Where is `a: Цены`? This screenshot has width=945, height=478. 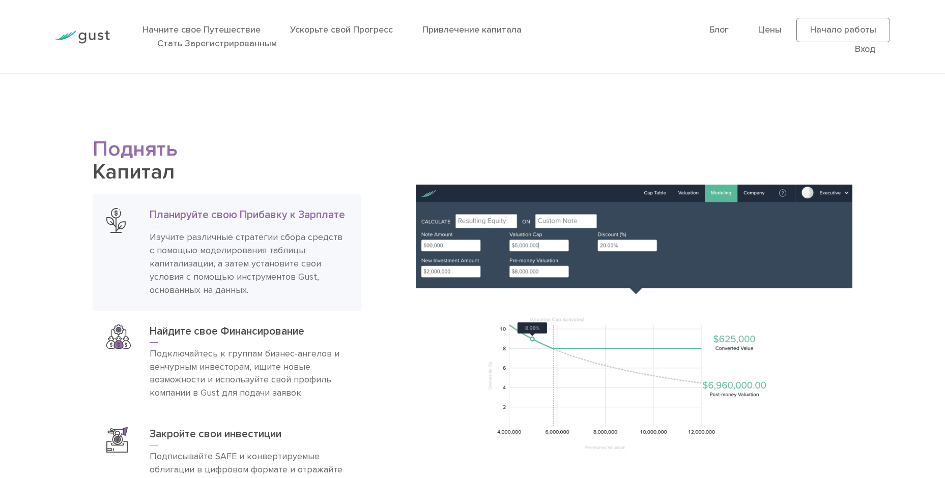 a: Цены is located at coordinates (770, 30).